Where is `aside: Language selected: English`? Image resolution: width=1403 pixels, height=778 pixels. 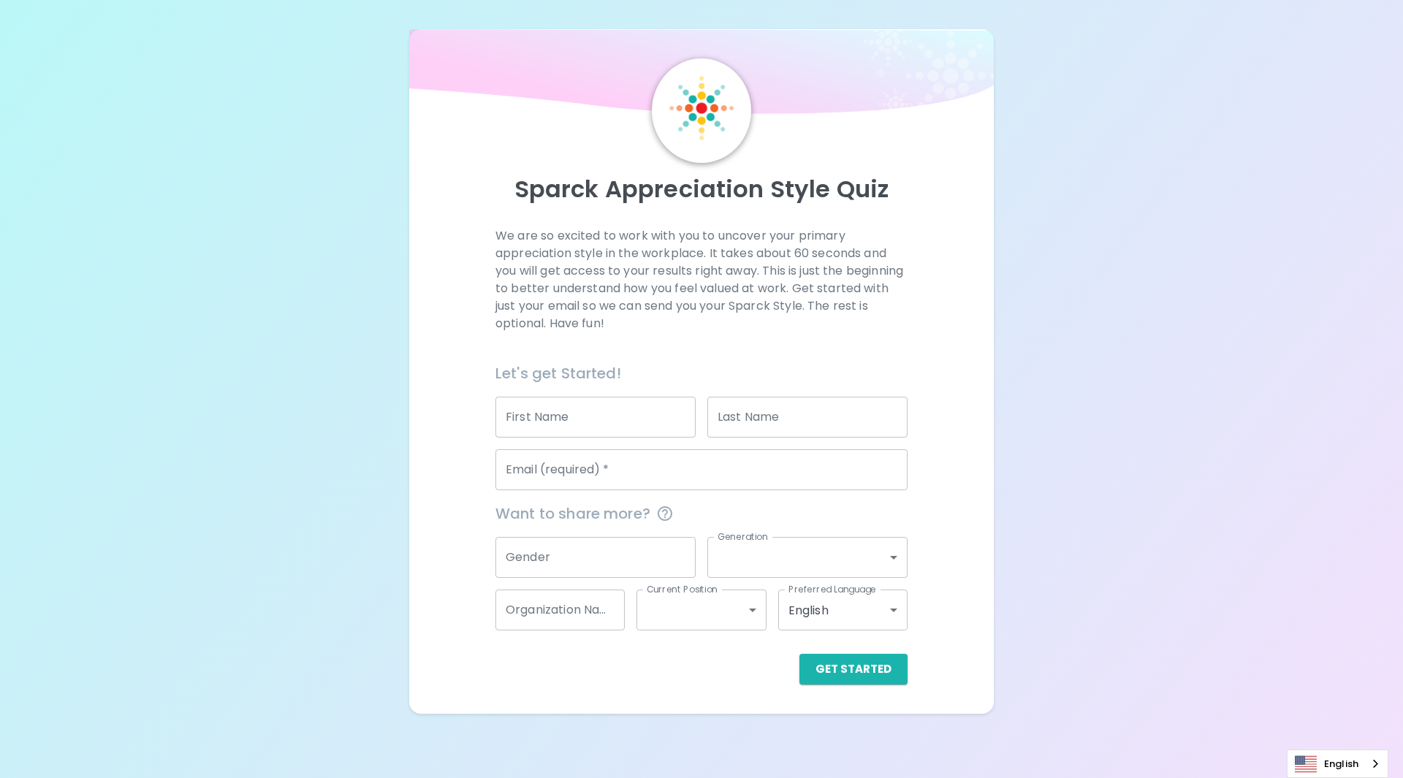 aside: Language selected: English is located at coordinates (1338, 764).